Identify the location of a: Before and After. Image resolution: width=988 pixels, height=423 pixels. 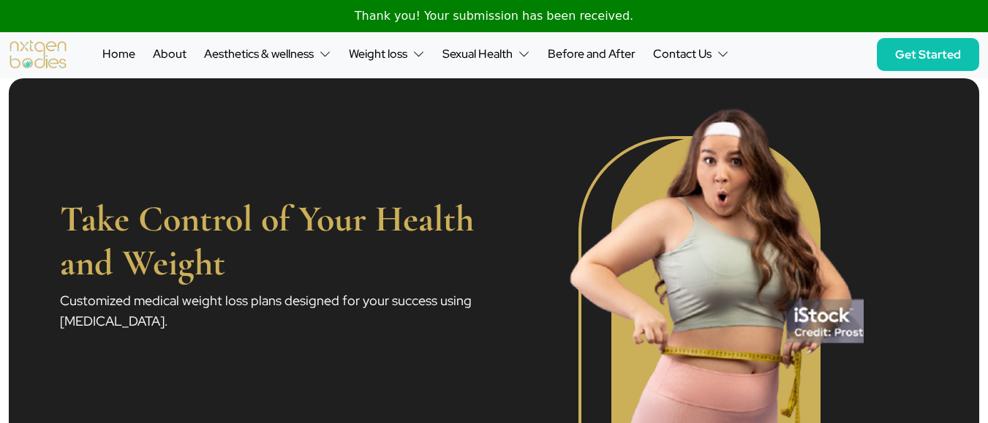
(592, 54).